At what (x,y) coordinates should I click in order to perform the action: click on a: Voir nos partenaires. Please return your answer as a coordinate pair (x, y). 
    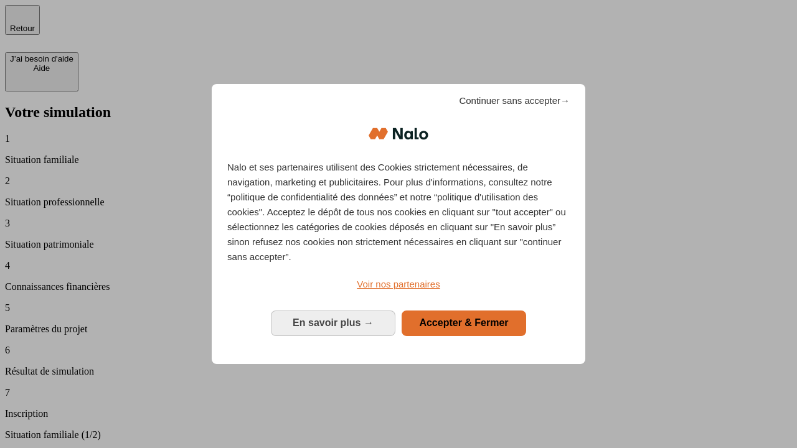
    Looking at the image, I should click on (399, 285).